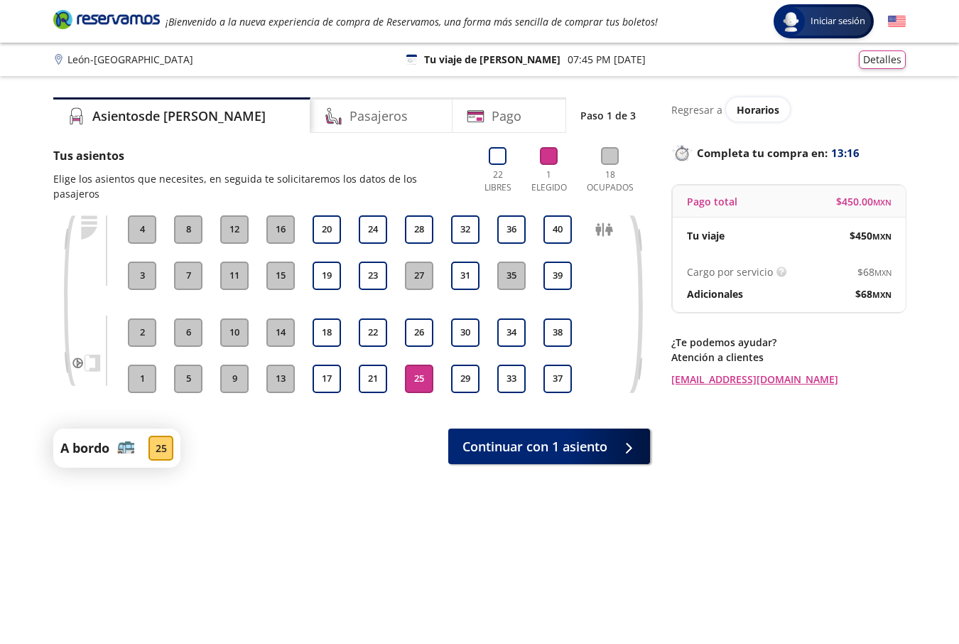 The height and width of the screenshot is (644, 959). What do you see at coordinates (838, 21) in the screenshot?
I see `span: Iniciar sesión` at bounding box center [838, 21].